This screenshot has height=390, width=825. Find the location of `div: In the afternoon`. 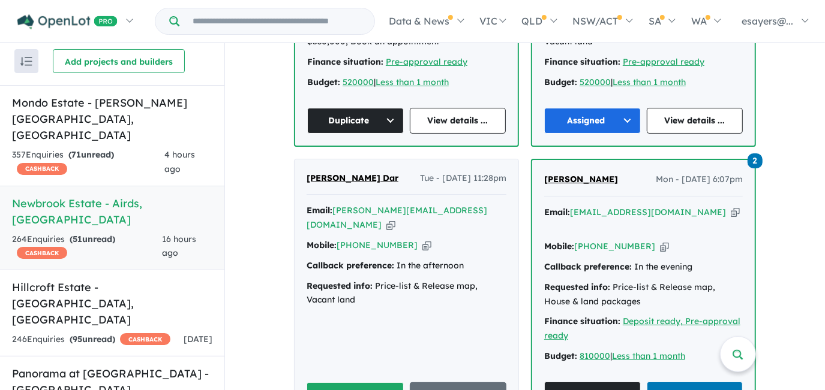

div: In the afternoon is located at coordinates (406, 266).